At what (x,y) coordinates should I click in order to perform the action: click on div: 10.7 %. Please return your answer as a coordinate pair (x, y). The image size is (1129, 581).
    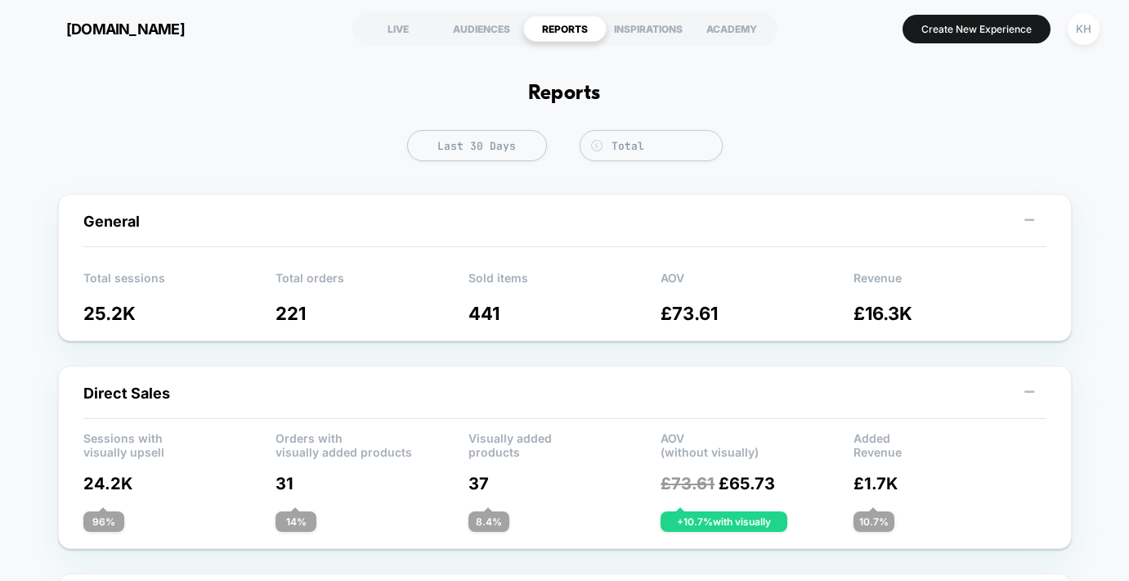
    Looking at the image, I should click on (874, 521).